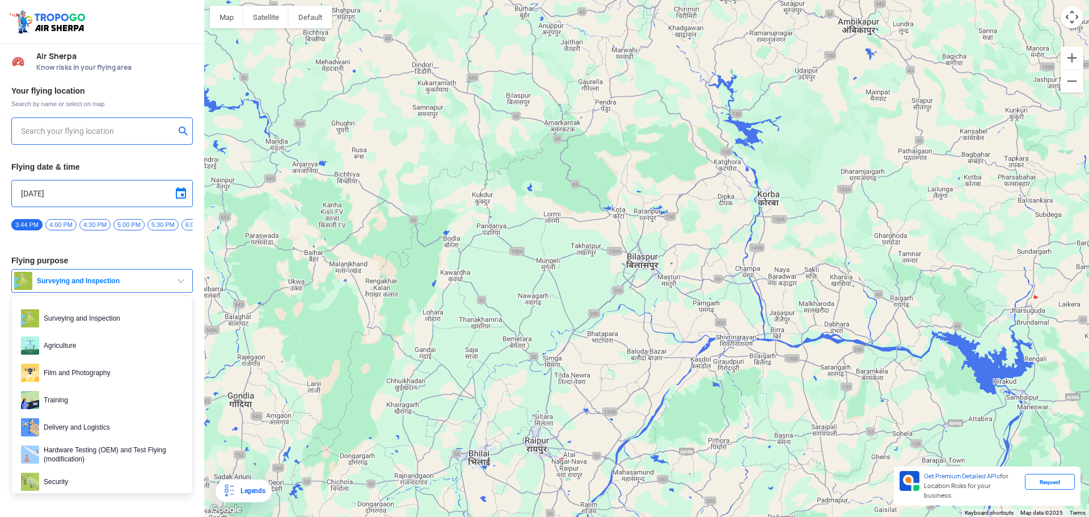 The width and height of the screenshot is (1089, 517). I want to click on div: Request, so click(1050, 482).